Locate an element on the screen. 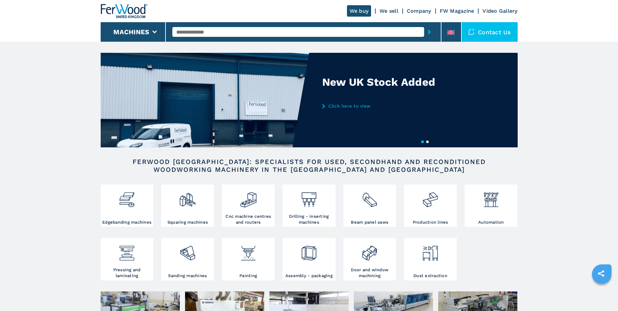 This screenshot has height=311, width=618. h3: Beam panel saws is located at coordinates (369, 222).